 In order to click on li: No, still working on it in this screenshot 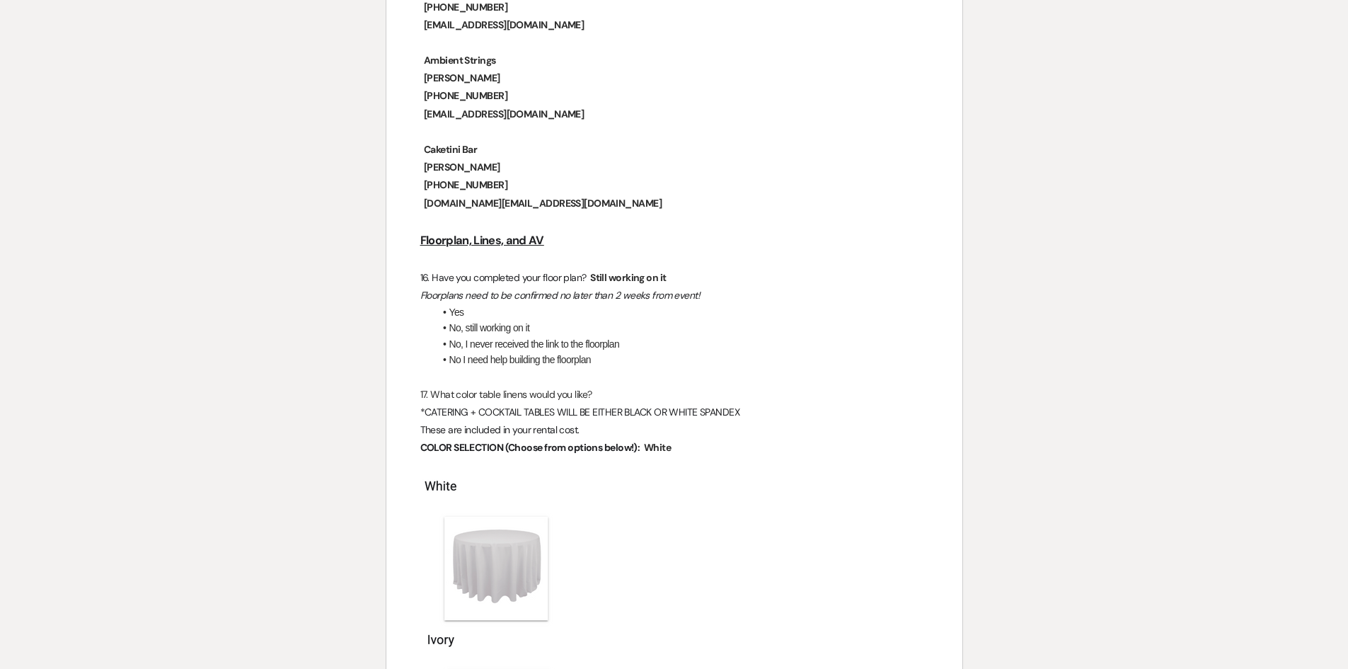, I will do `click(682, 328)`.